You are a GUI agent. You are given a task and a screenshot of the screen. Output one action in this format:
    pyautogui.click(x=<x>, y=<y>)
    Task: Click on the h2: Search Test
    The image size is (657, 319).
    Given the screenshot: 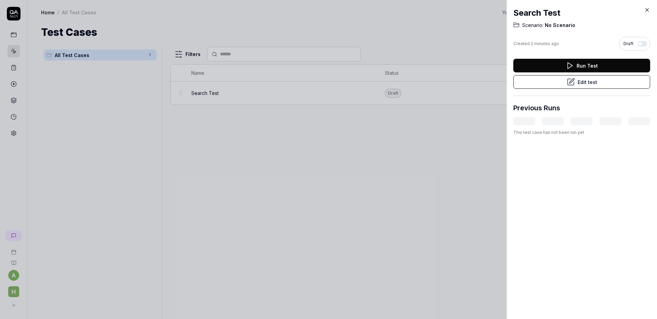 What is the action you would take?
    pyautogui.click(x=581, y=13)
    